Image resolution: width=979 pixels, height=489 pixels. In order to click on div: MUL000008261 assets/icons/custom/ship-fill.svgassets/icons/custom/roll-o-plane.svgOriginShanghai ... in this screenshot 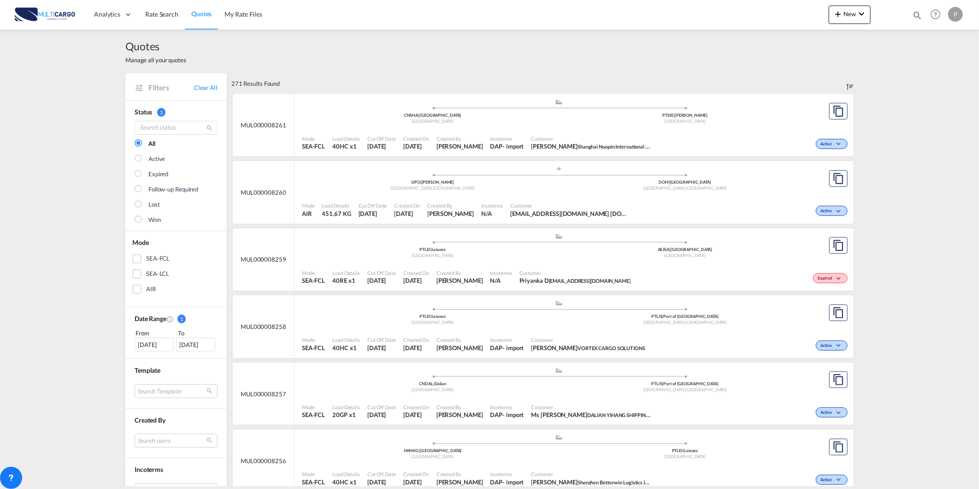, I will do `click(543, 125)`.